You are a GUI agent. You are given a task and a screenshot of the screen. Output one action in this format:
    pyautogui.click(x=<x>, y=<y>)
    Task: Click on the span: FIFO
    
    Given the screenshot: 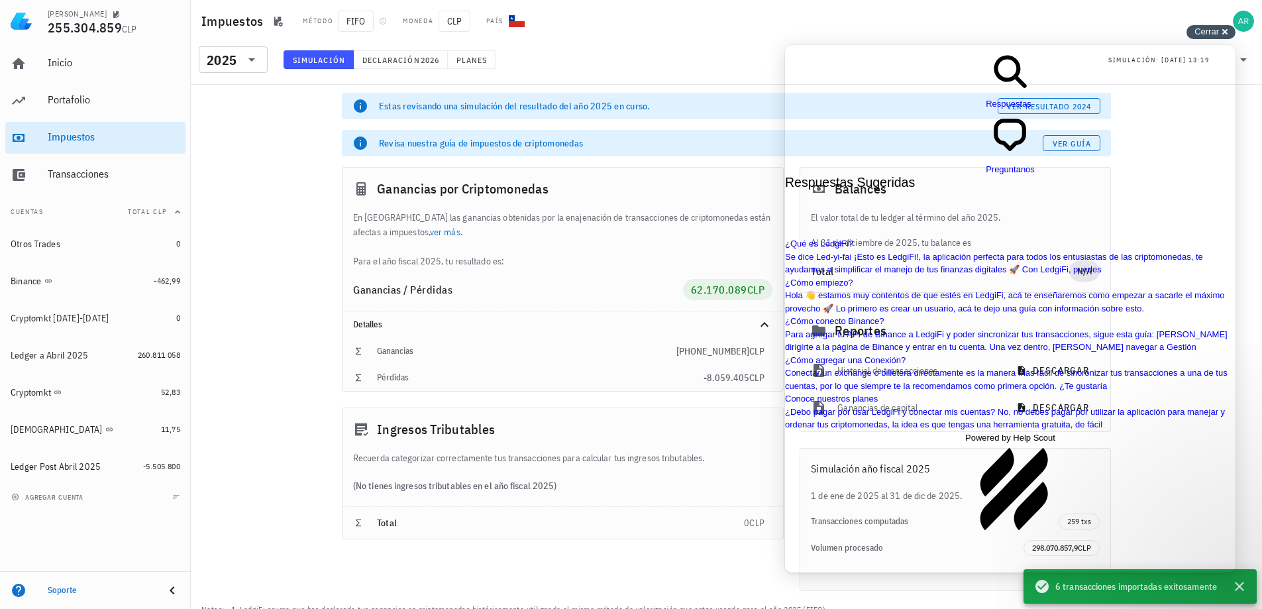 What is the action you would take?
    pyautogui.click(x=356, y=21)
    